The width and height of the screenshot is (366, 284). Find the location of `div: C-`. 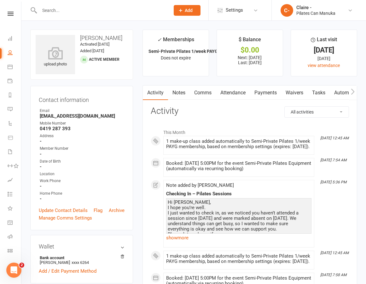

div: C- is located at coordinates (287, 10).